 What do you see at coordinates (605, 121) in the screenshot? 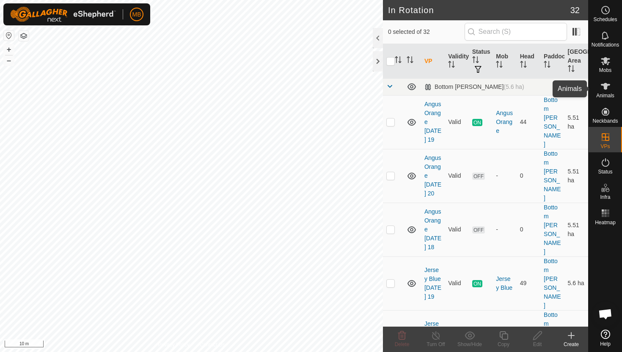
I see `span: Neckbands` at bounding box center [605, 121].